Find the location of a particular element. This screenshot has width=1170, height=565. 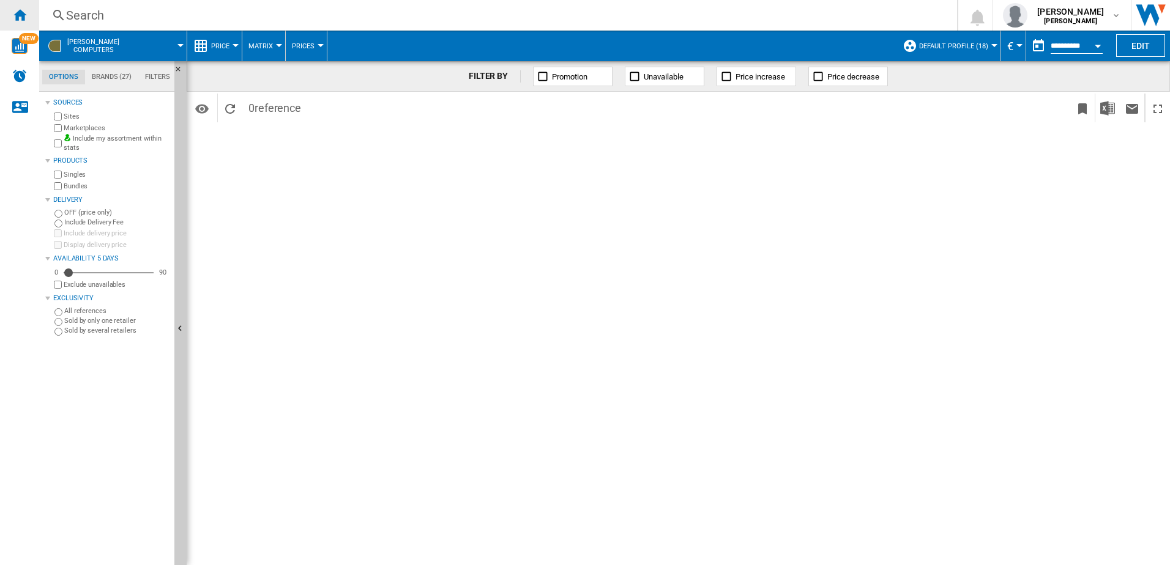

button: Unavailable is located at coordinates (664, 76).